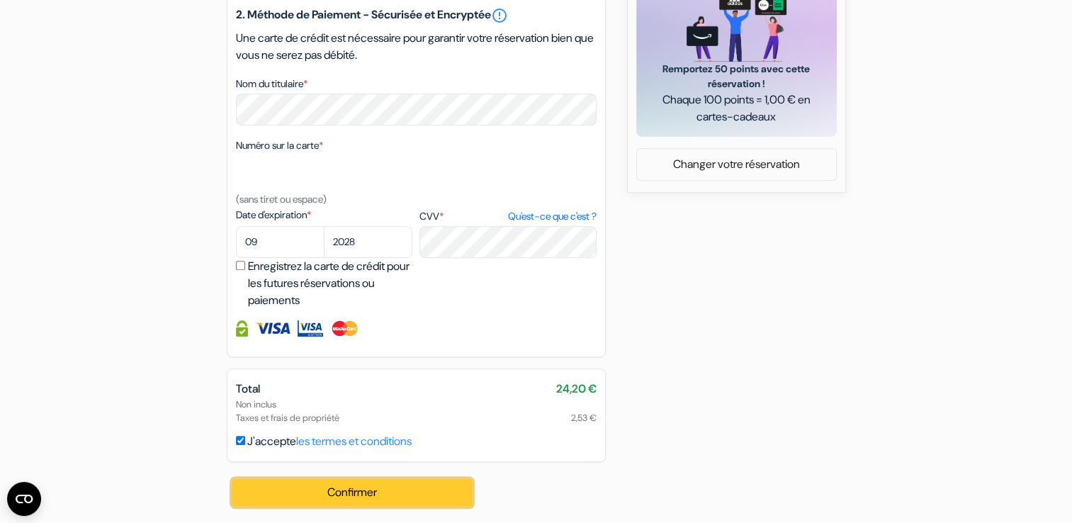 Image resolution: width=1072 pixels, height=523 pixels. What do you see at coordinates (736, 164) in the screenshot?
I see `a: Changer votre réservation` at bounding box center [736, 164].